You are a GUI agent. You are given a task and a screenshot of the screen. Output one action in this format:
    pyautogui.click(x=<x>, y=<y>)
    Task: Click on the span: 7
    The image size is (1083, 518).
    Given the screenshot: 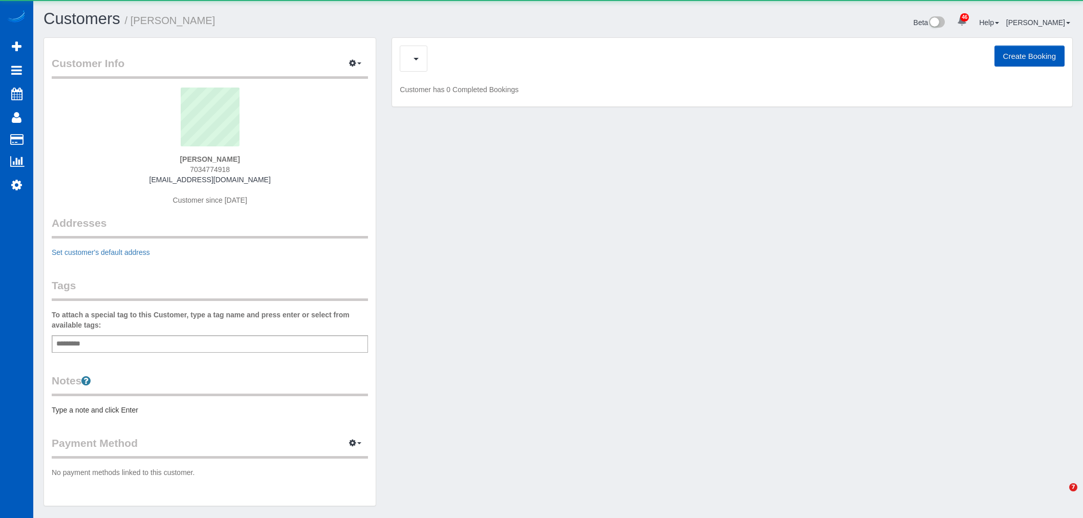 What is the action you would take?
    pyautogui.click(x=1073, y=487)
    